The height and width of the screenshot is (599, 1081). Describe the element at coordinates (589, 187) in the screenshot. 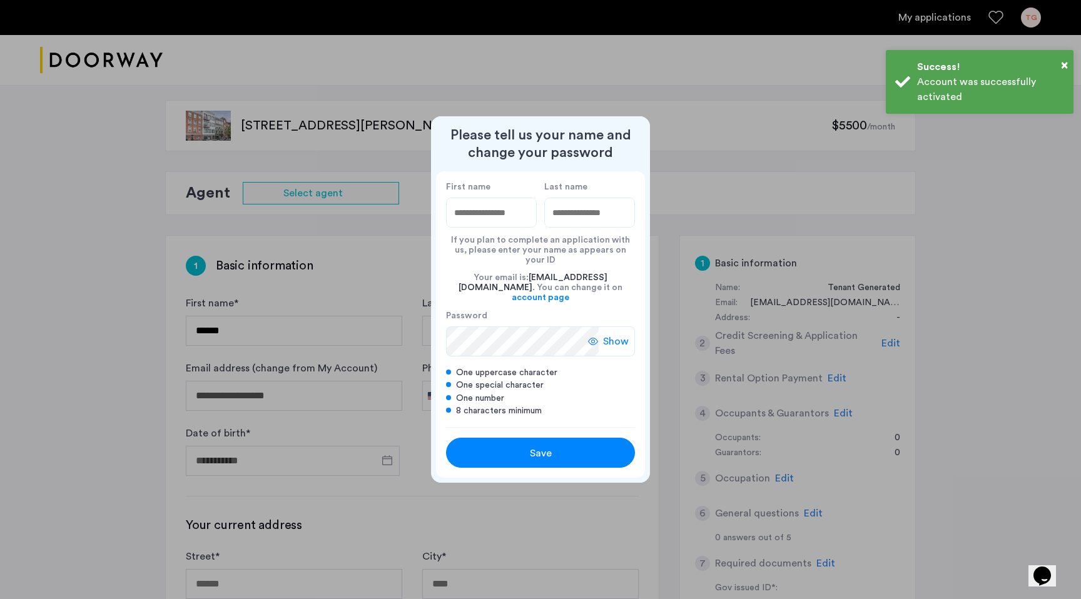

I see `label: Last name` at that location.